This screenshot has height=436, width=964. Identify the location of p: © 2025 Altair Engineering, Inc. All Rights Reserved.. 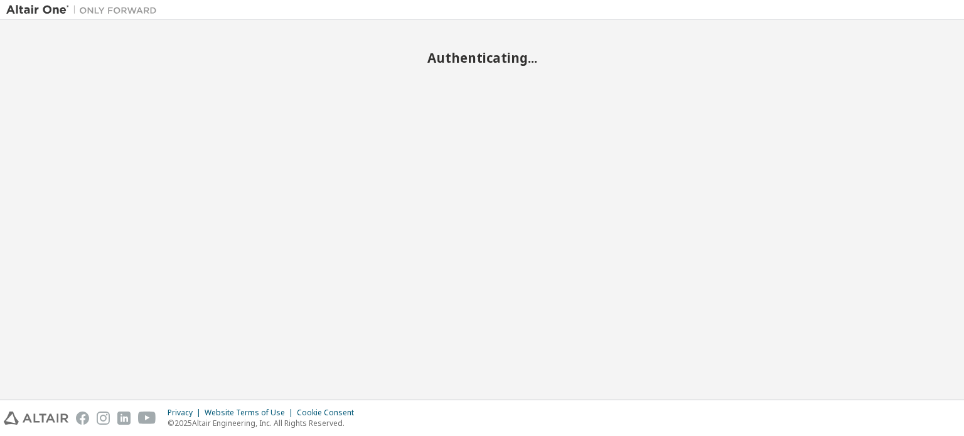
(264, 423).